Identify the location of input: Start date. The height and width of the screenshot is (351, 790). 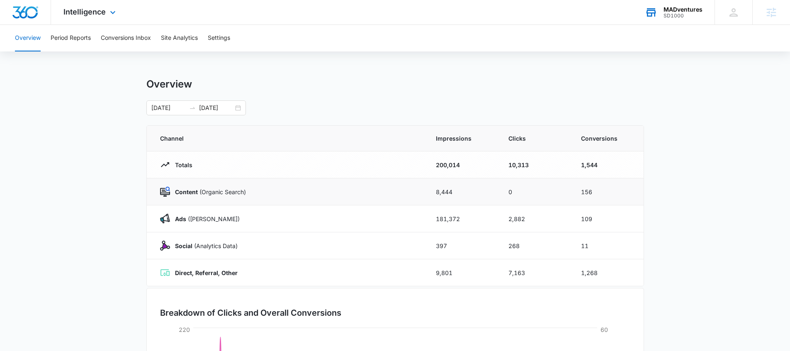
(168, 108).